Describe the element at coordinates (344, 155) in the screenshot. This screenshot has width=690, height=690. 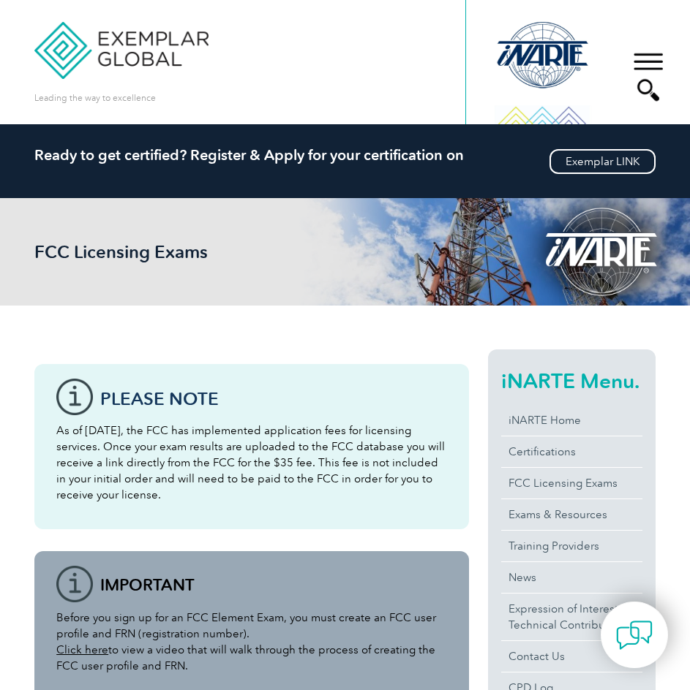
I see `h2: Ready to get certified? Register & Apply for your certification on` at that location.